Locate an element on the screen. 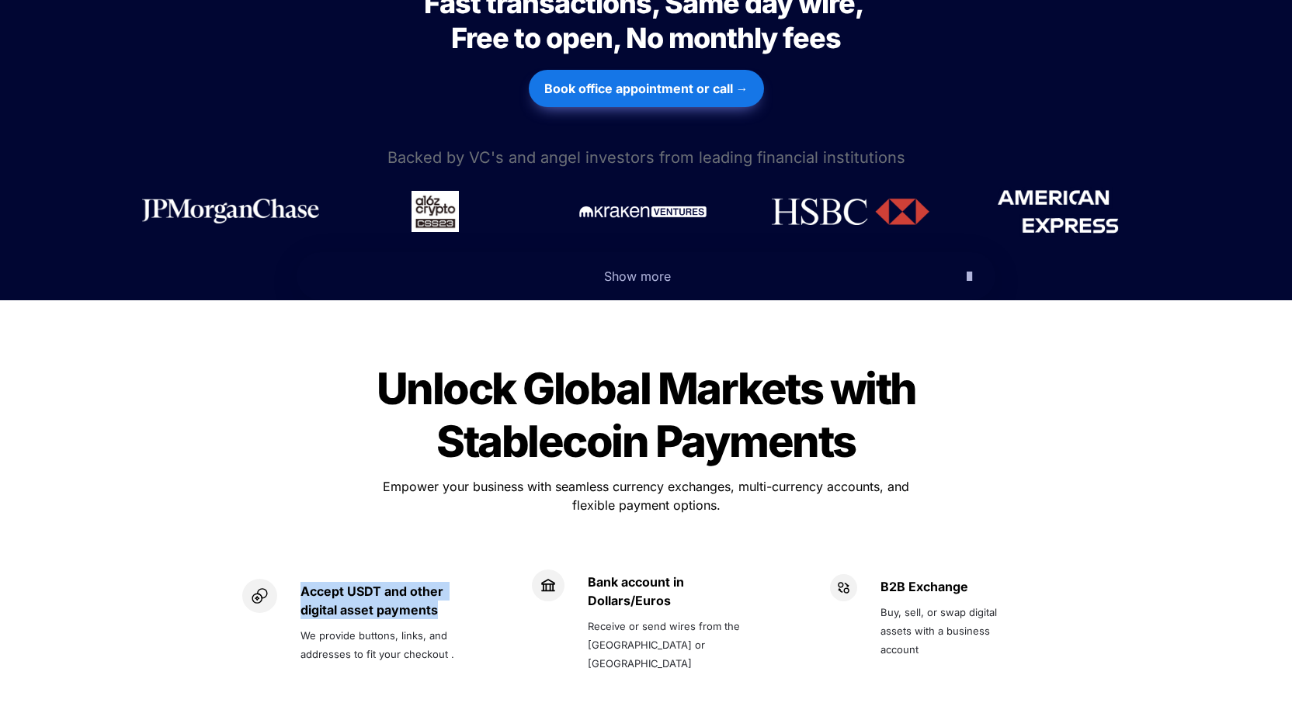 This screenshot has width=1292, height=720. span: Empower your business with seamless currency exchanges, multi-currency accounts, and flexible pay... is located at coordinates (647, 496).